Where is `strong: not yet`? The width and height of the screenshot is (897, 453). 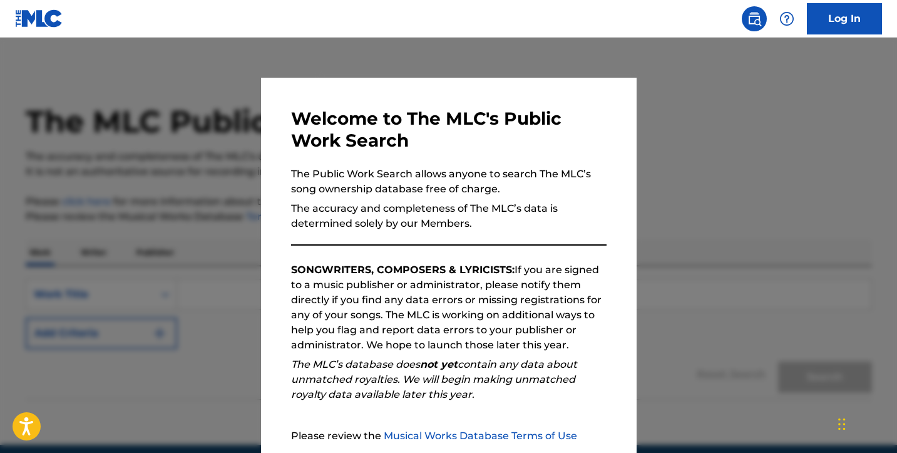
strong: not yet is located at coordinates (439, 364).